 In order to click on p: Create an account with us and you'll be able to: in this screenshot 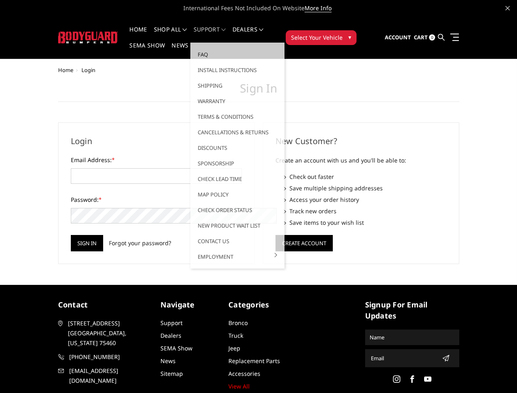, I will do `click(361, 161)`.